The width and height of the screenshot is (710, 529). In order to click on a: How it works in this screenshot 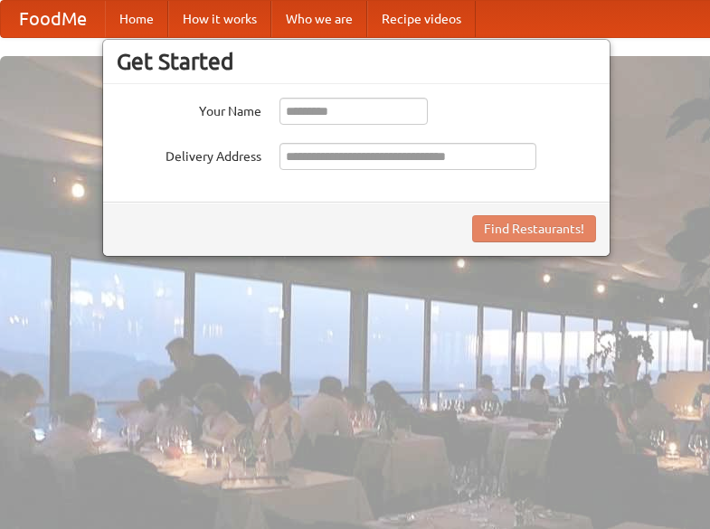, I will do `click(220, 19)`.